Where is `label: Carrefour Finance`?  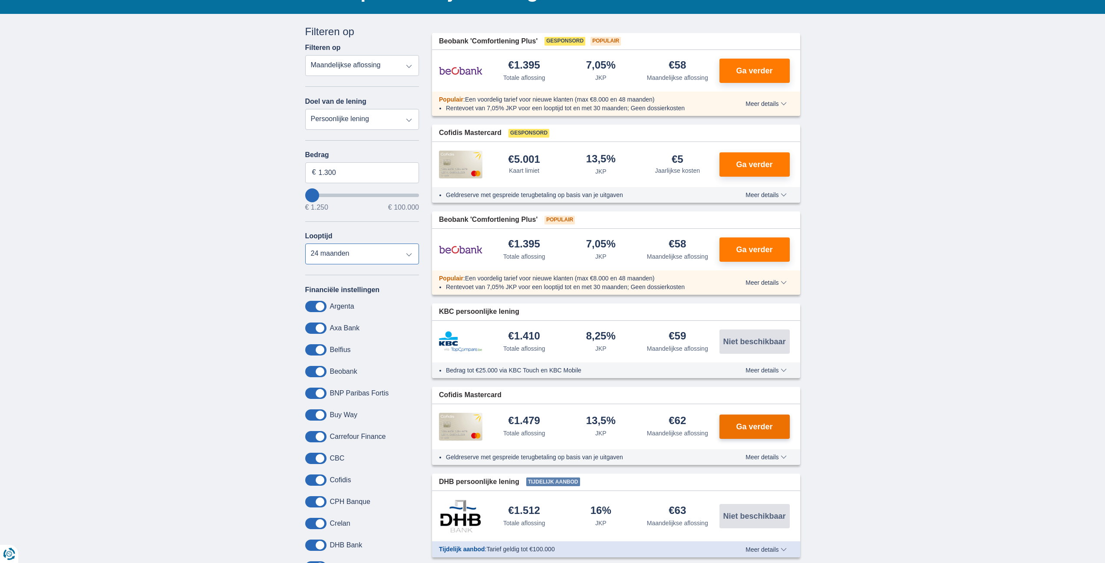
label: Carrefour Finance is located at coordinates (358, 437).